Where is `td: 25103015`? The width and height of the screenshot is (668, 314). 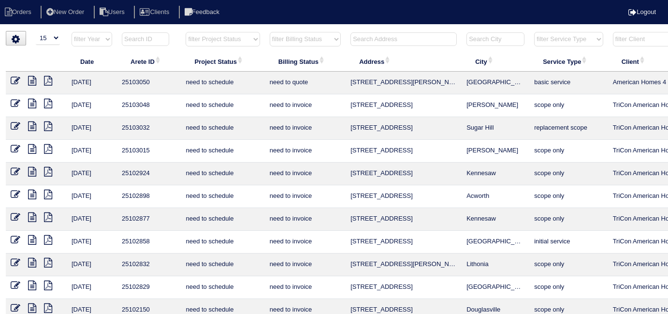 td: 25103015 is located at coordinates (149, 151).